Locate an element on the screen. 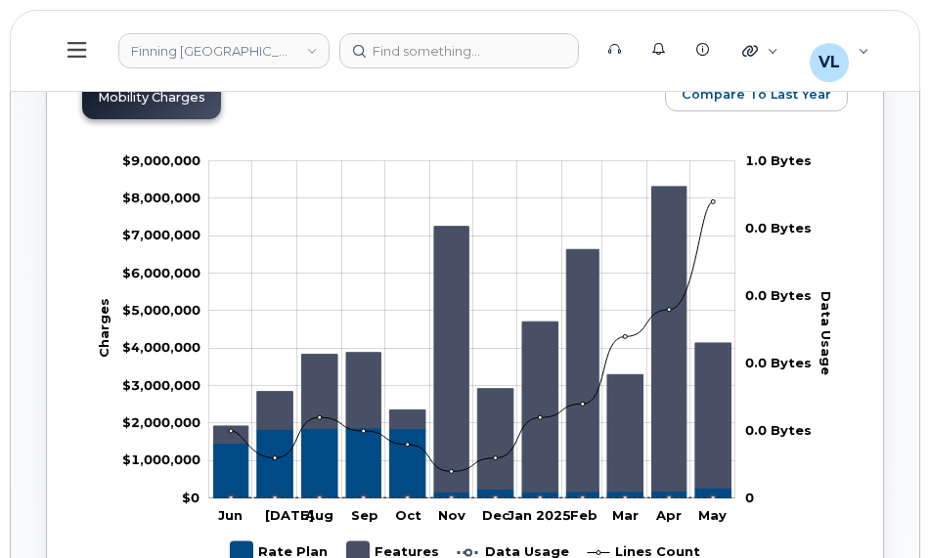 This screenshot has height=558, width=930. tspan: $1,000,000 is located at coordinates (161, 460).